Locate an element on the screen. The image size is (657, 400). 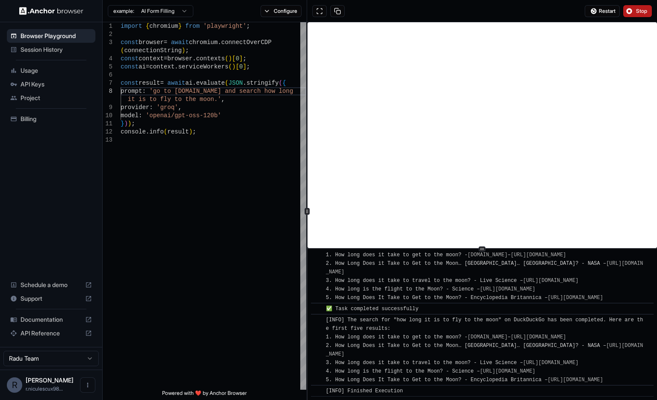
div: Documentation is located at coordinates (51, 319).